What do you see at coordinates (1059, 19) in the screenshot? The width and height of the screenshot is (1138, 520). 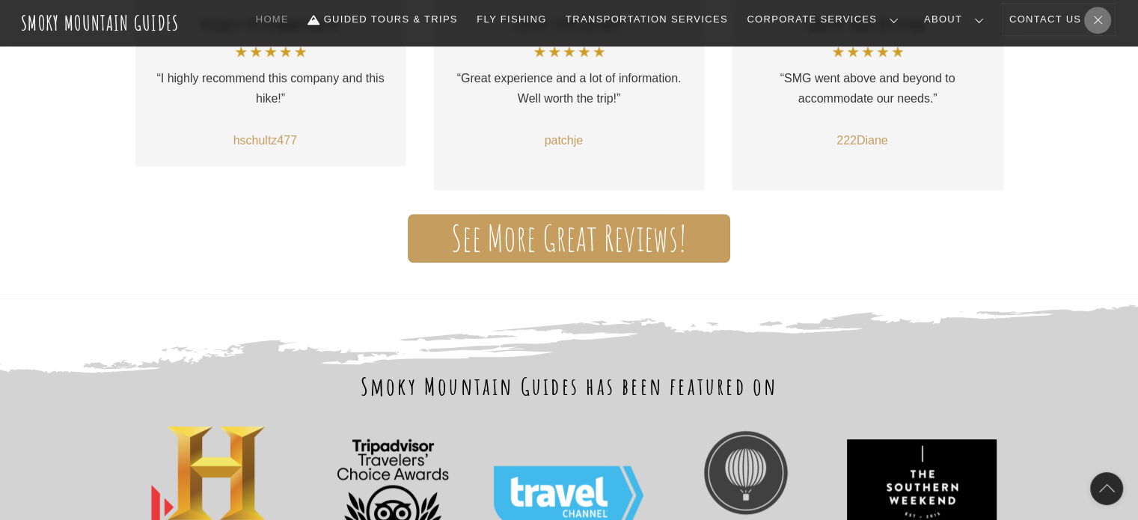 I see `a: Contact Us` at bounding box center [1059, 19].